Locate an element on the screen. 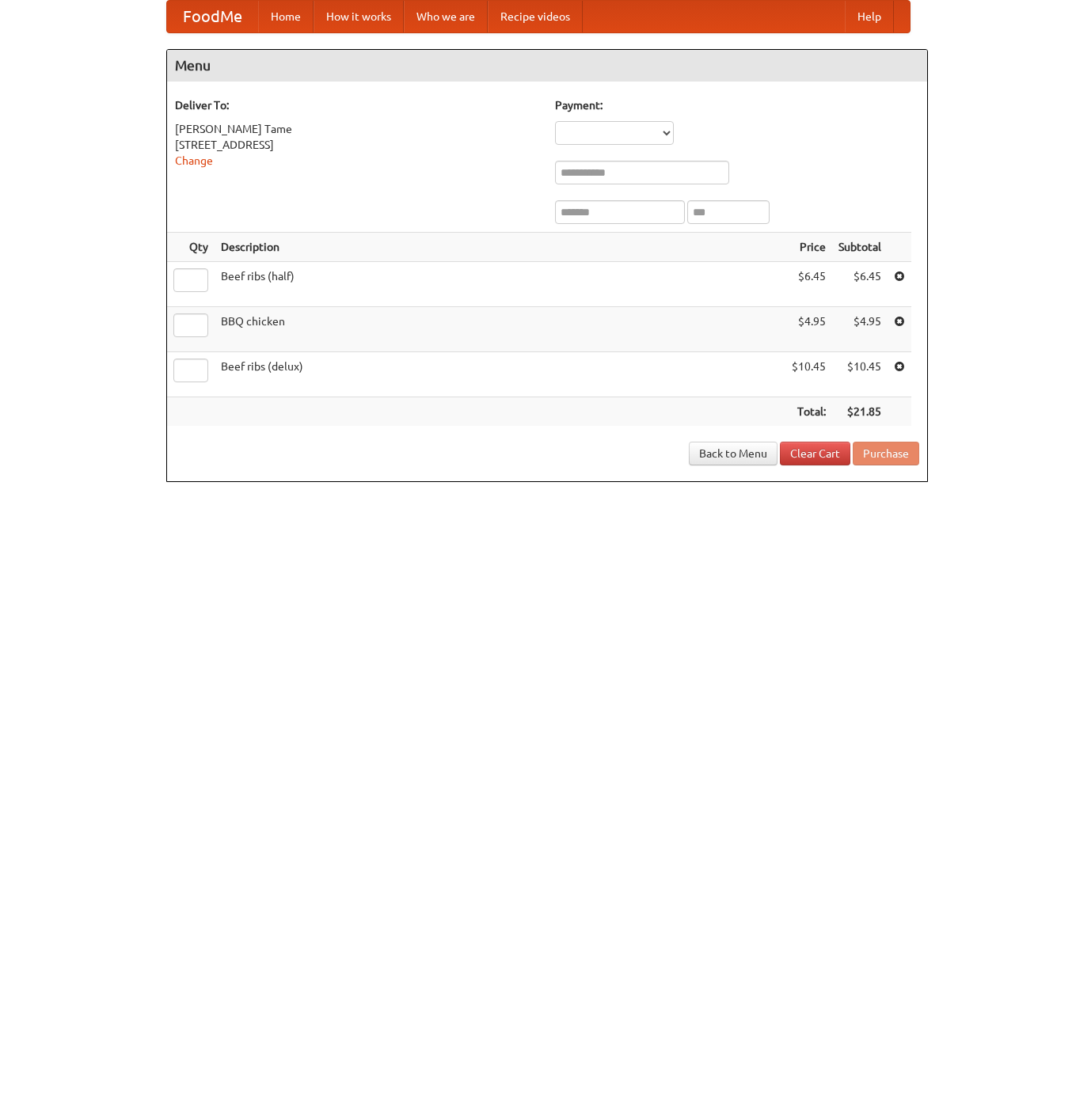  th: Subtotal is located at coordinates (859, 247).